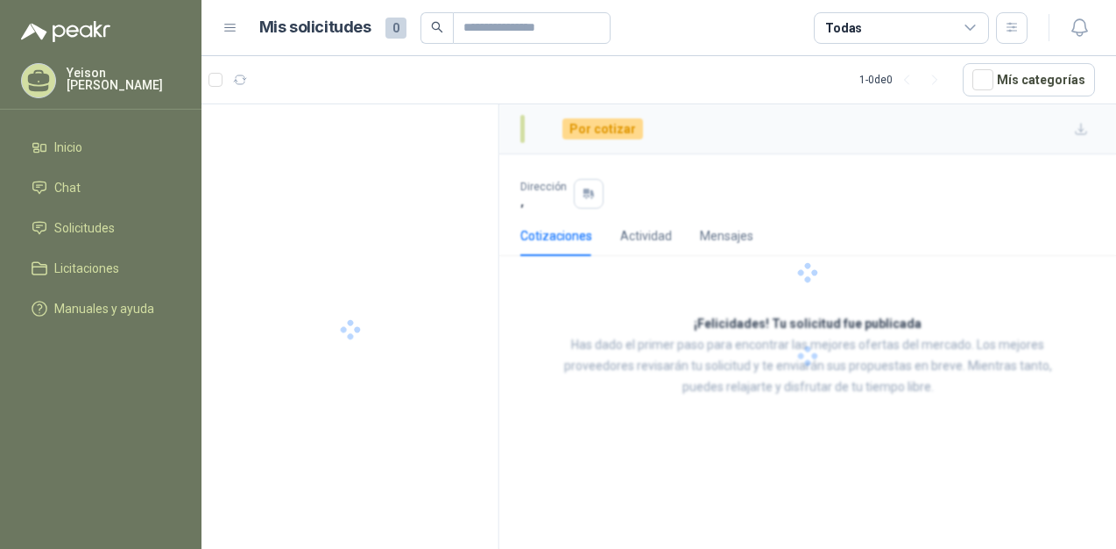  Describe the element at coordinates (101, 188) in the screenshot. I see `a: Chat` at that location.